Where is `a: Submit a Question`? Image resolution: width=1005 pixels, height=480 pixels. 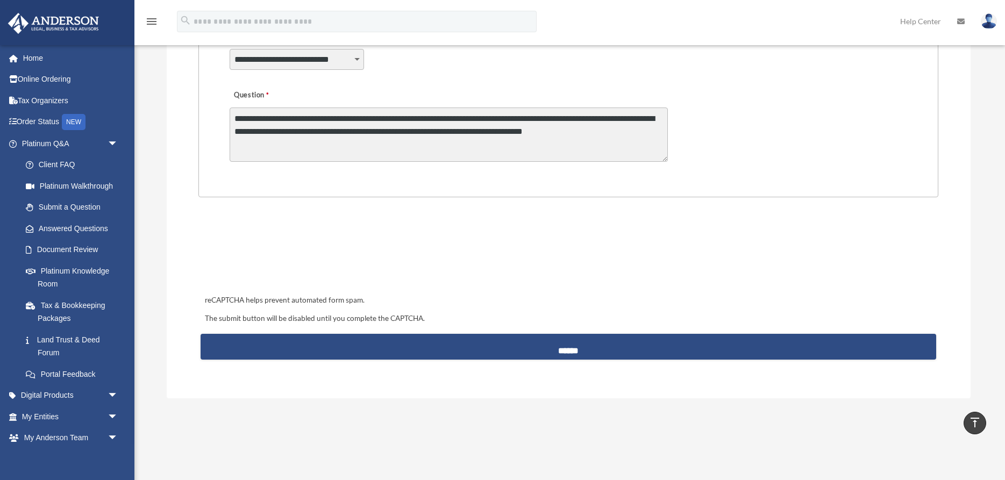
a: Submit a Question is located at coordinates (72, 208).